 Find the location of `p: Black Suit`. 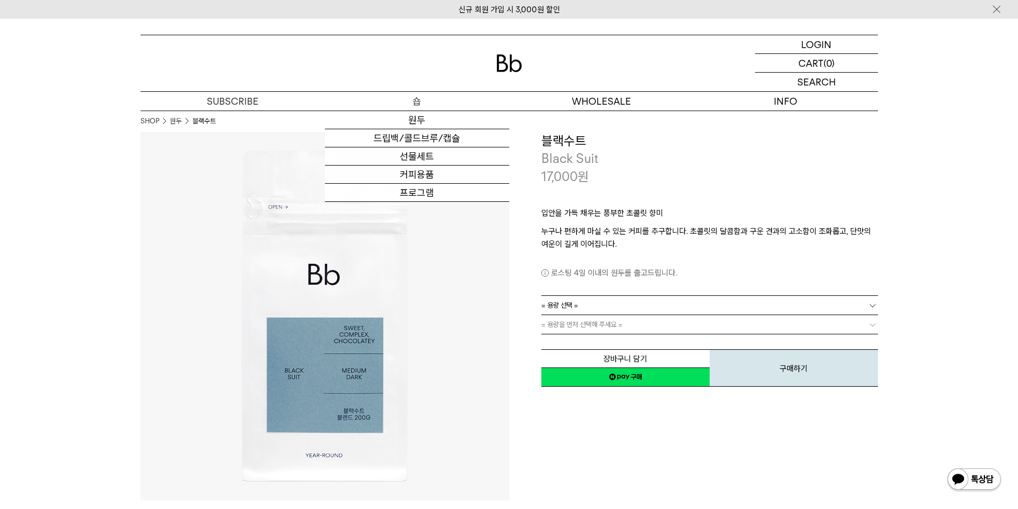

p: Black Suit is located at coordinates (710, 159).